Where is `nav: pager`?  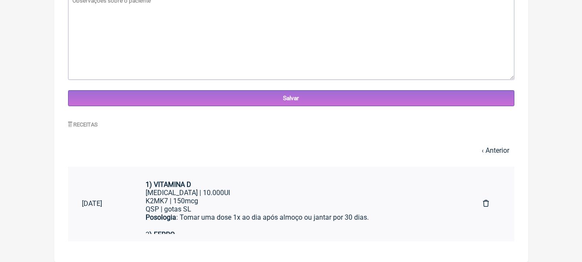
nav: pager is located at coordinates (291, 150).